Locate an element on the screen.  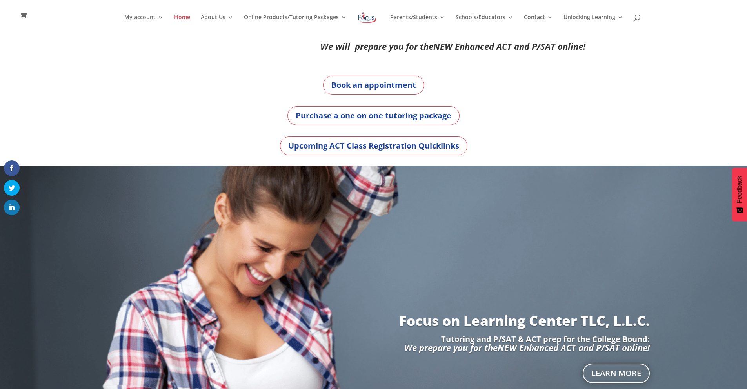
p: Tutoring and P/SAT & ACT prep for the College Bound: is located at coordinates (373, 339).